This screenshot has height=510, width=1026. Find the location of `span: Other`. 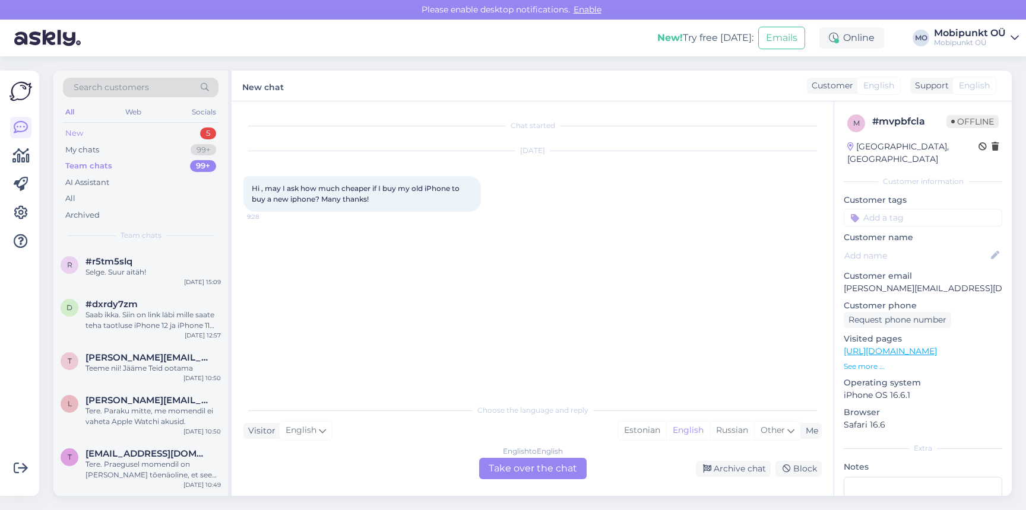

span: Other is located at coordinates (772, 430).